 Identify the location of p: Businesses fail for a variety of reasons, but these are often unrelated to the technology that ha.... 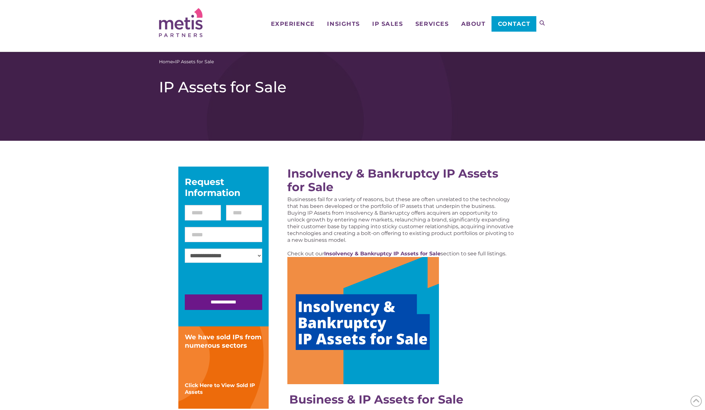
(401, 219).